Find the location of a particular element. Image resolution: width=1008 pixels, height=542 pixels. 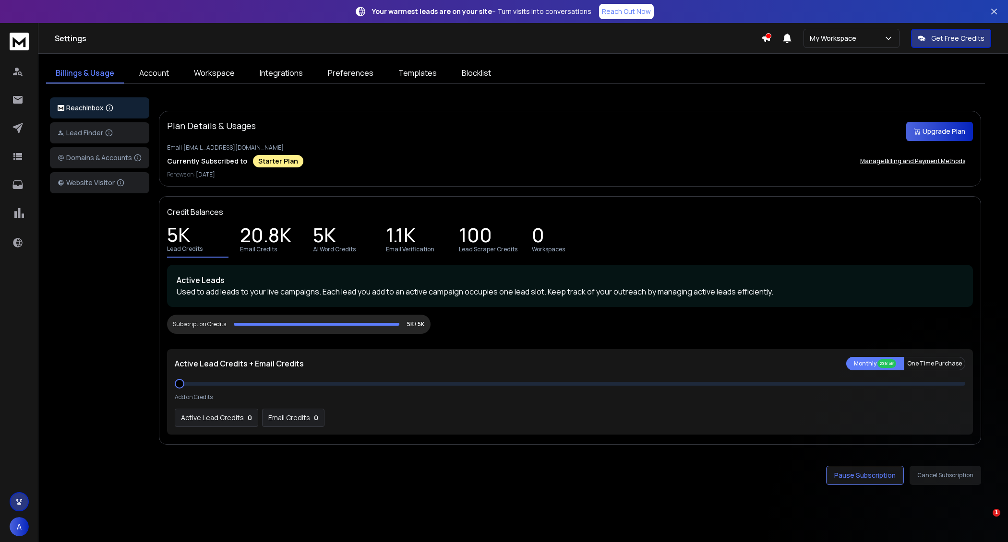

a: Reach Out Now is located at coordinates (626, 12).